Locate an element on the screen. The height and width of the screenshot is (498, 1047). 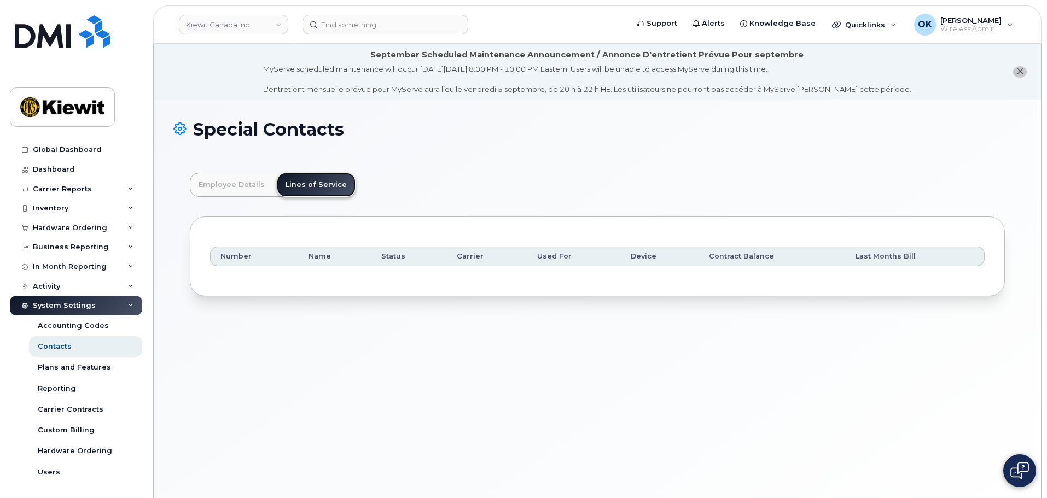
th: Carrier is located at coordinates (487, 257).